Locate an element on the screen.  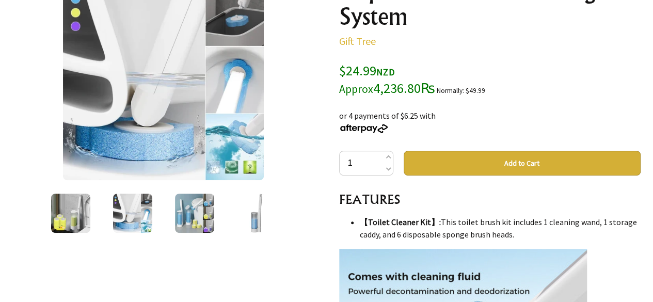
span: $24.99 4,236.80₨ is located at coordinates (387, 79).